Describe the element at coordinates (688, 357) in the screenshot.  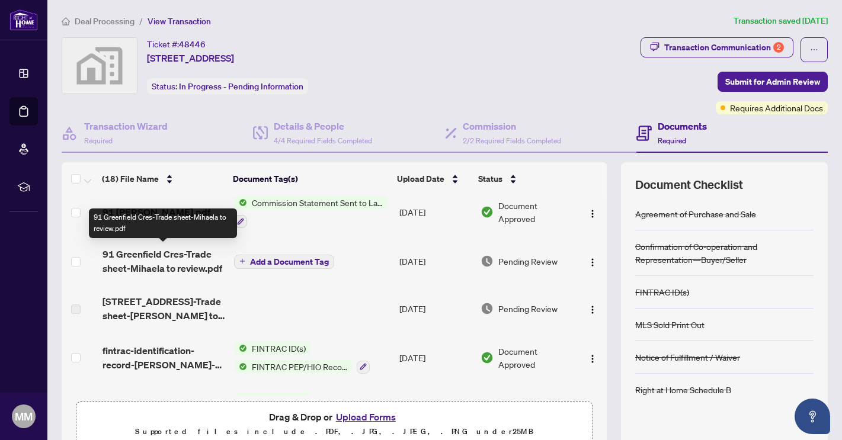
I see `div: Notice of Fulfillment / Waiver` at that location.